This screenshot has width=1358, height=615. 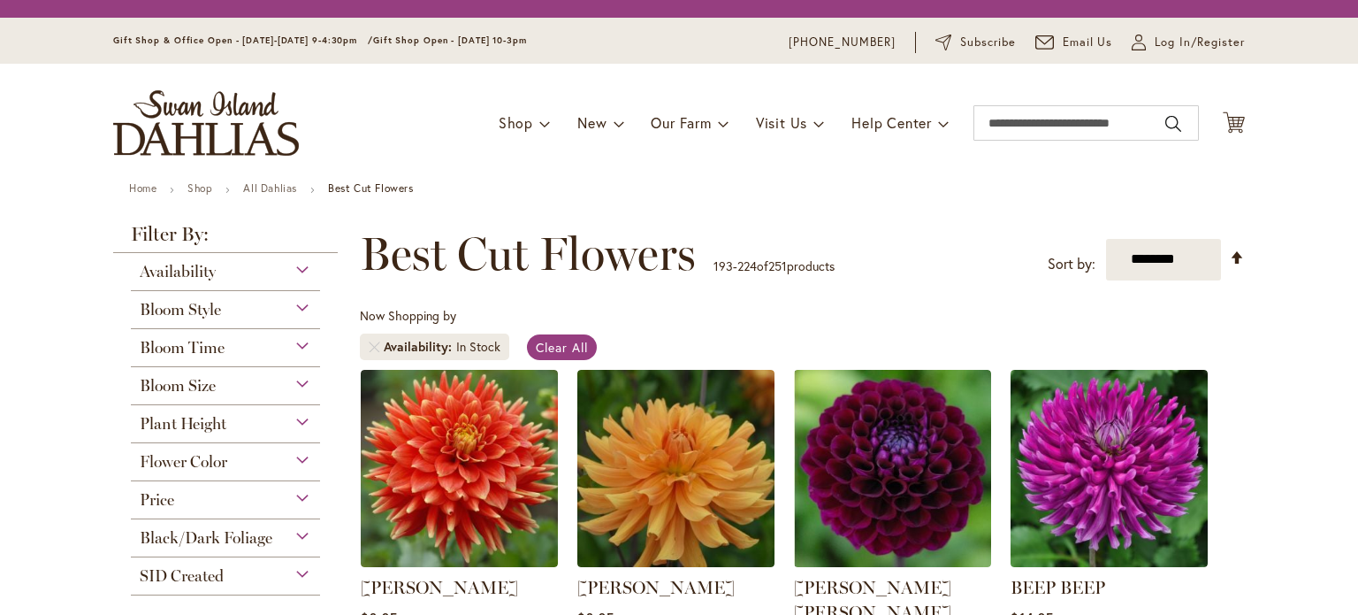 I want to click on span: Help Center, so click(x=891, y=122).